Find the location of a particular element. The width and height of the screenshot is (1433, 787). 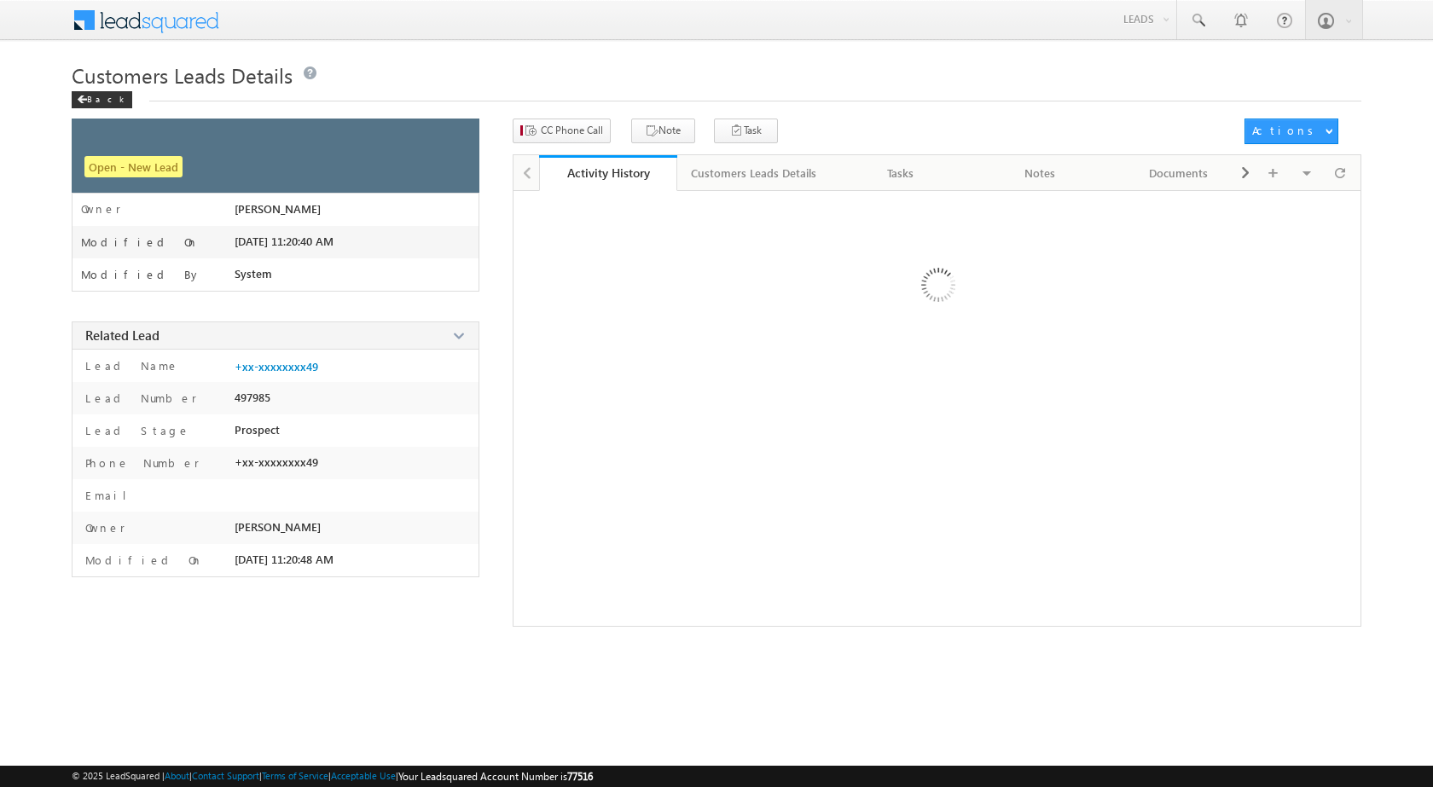

span: Your Leadsquared Account Number is is located at coordinates (496, 776).